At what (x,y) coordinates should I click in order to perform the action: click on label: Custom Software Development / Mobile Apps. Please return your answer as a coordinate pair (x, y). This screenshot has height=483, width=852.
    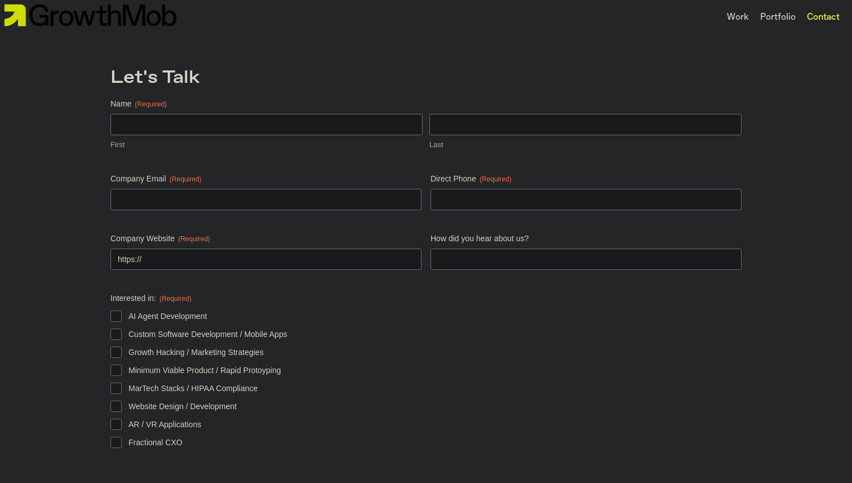
    Looking at the image, I should click on (435, 334).